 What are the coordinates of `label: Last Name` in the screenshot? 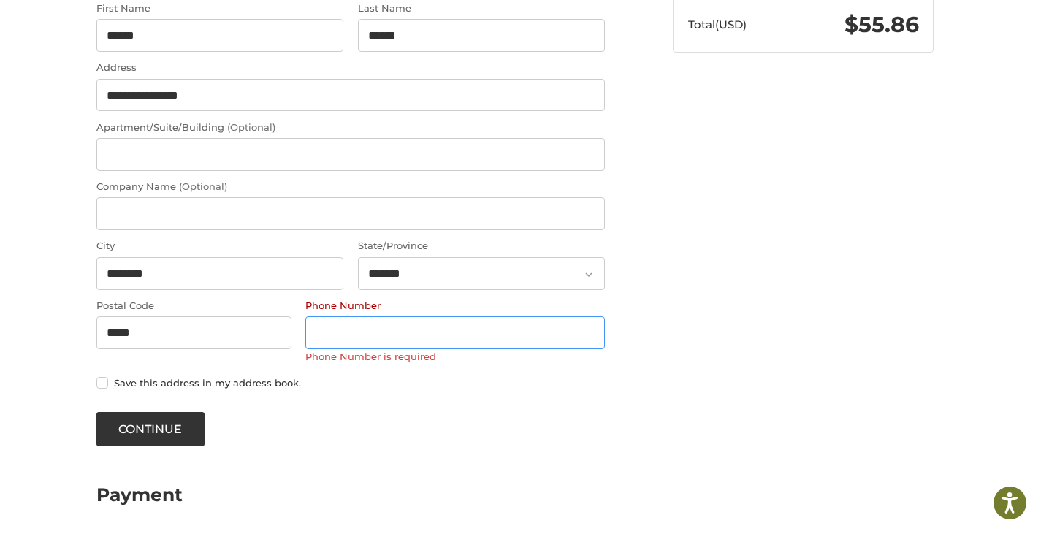 It's located at (481, 9).